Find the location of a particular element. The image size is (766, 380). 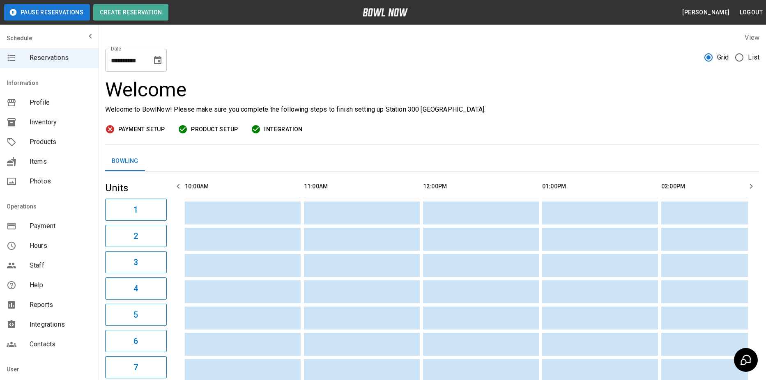

th: 11:00AM is located at coordinates (362, 186).